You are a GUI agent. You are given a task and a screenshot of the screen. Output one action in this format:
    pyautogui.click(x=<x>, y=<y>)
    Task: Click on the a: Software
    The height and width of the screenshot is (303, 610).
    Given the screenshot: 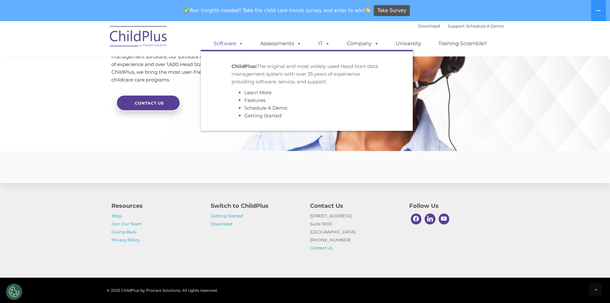 What is the action you would take?
    pyautogui.click(x=228, y=44)
    